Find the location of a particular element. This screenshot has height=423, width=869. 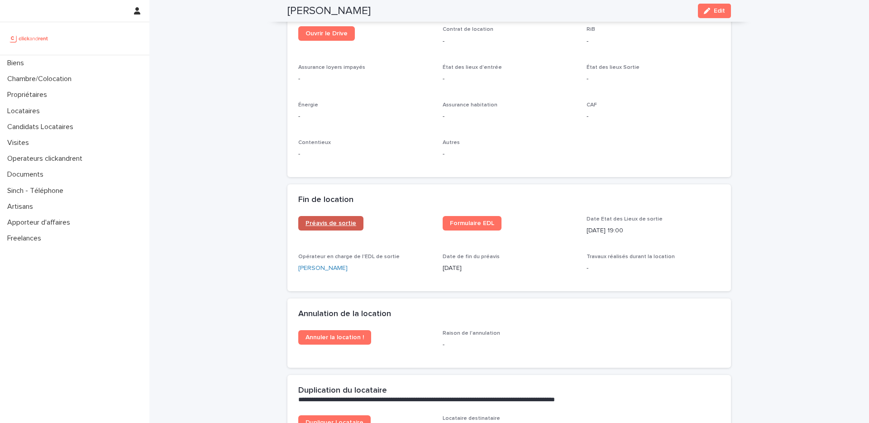

p: Freelances is located at coordinates (26, 238).